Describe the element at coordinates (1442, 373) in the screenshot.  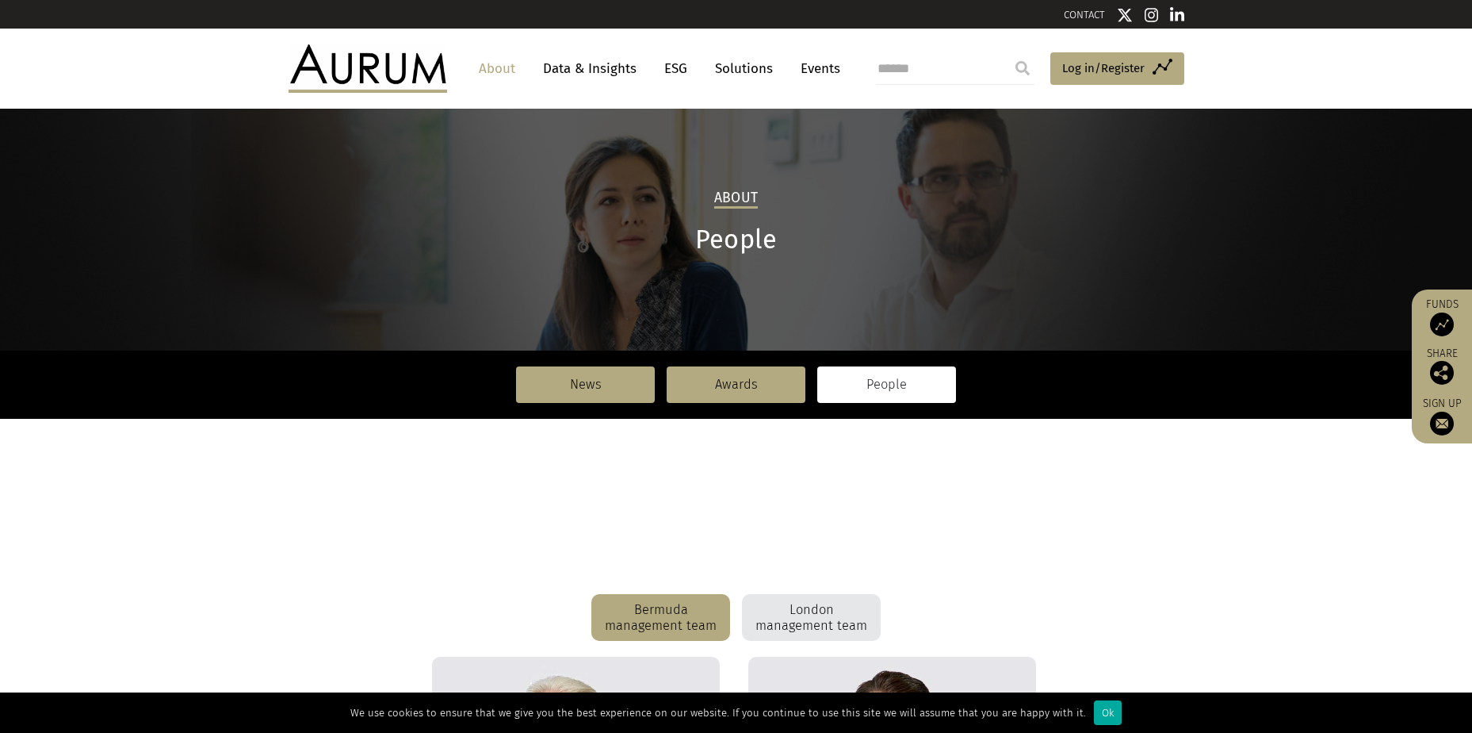
I see `img: Share this post` at that location.